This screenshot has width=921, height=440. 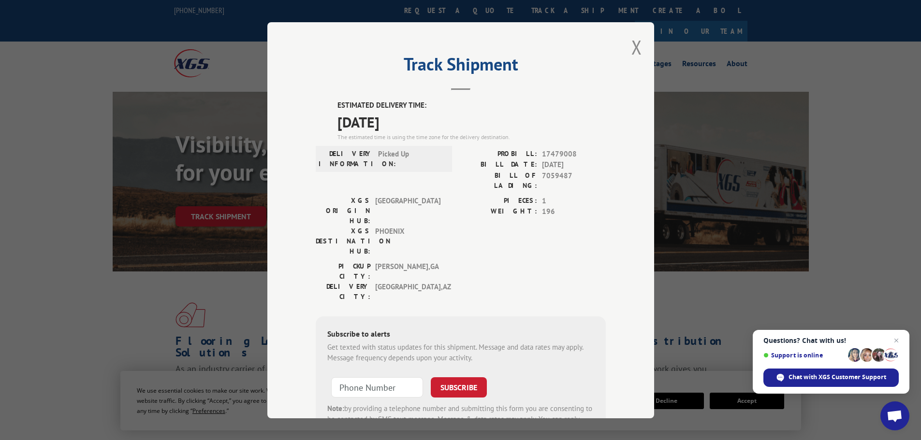 What do you see at coordinates (461, 352) in the screenshot?
I see `div: Get texted with status updates for this shipment. Message and data rates may apply. Message frequ...` at bounding box center [461, 352].